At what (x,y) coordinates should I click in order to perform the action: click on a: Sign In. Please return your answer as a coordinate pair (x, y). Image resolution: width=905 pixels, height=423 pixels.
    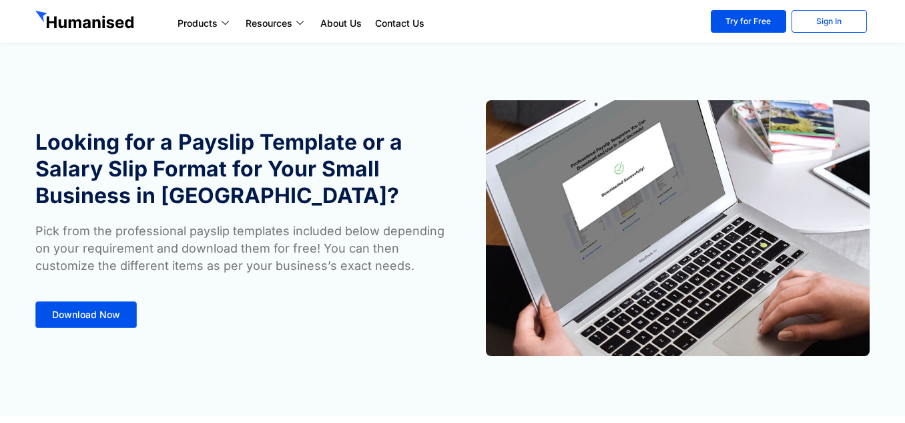
    Looking at the image, I should click on (829, 21).